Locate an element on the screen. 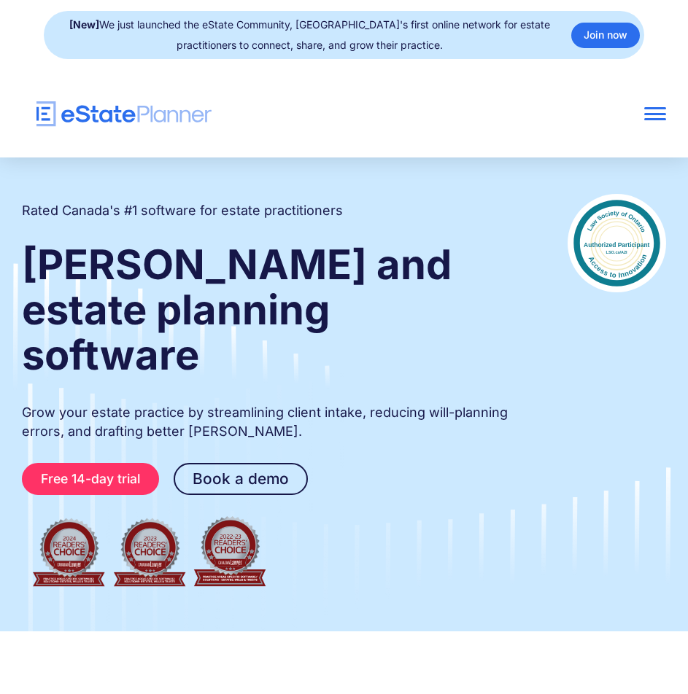  a: Book a demo is located at coordinates (241, 479).